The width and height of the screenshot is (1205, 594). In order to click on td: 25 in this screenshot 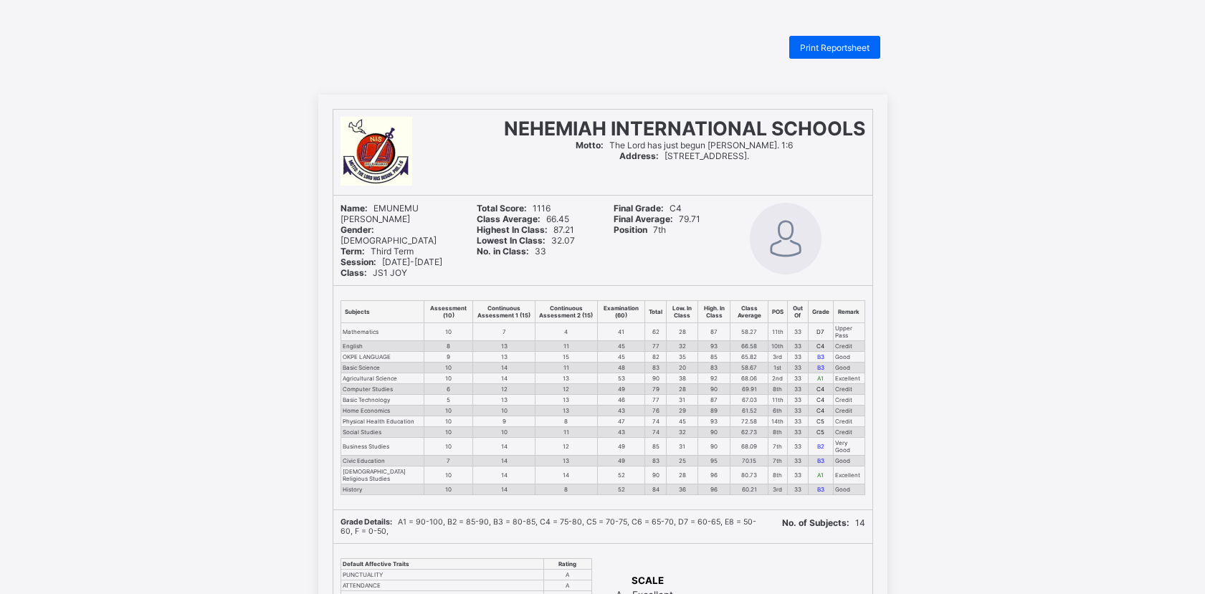, I will do `click(682, 461)`.